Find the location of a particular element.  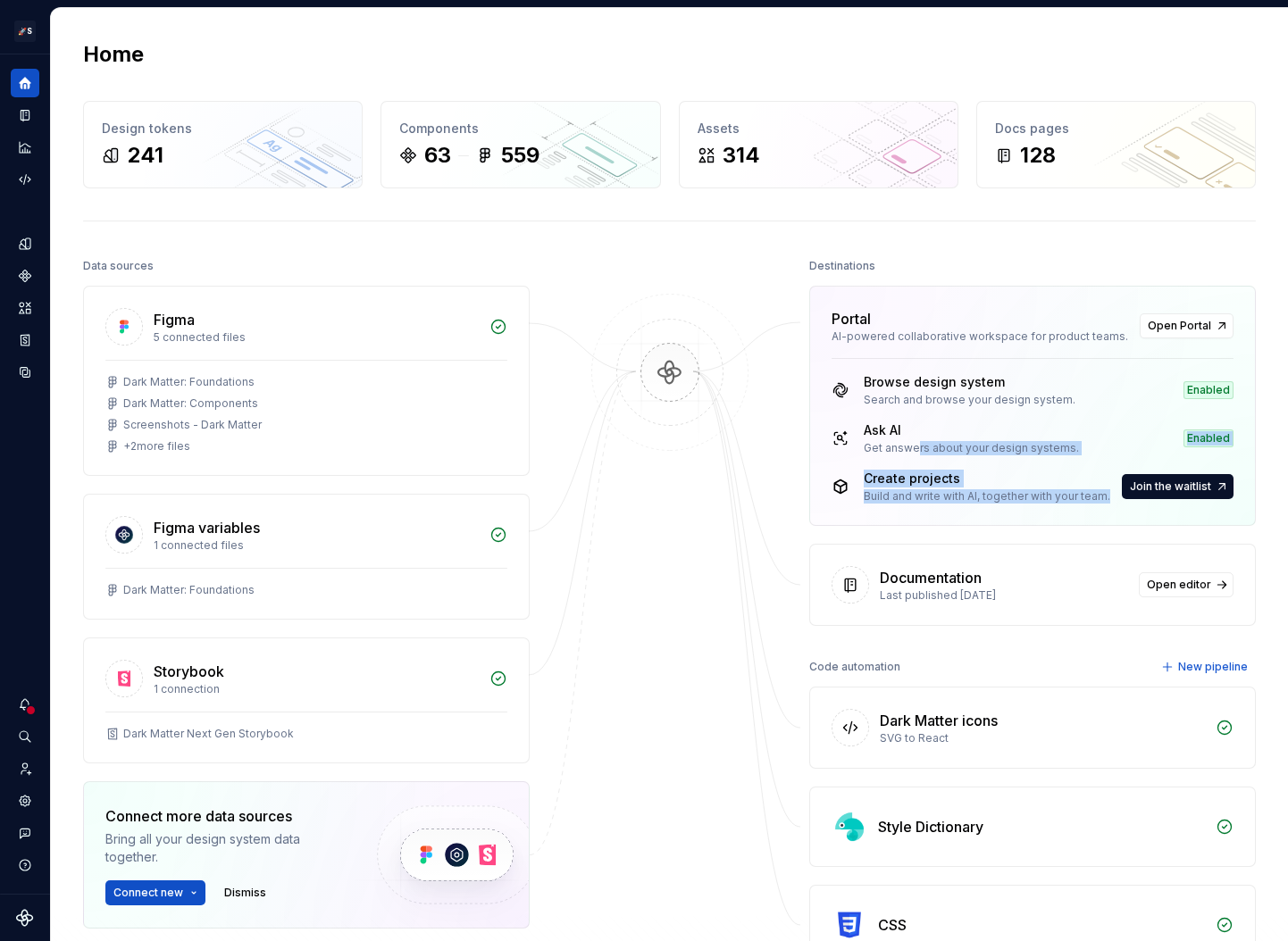

a: Open editor is located at coordinates (1186, 585).